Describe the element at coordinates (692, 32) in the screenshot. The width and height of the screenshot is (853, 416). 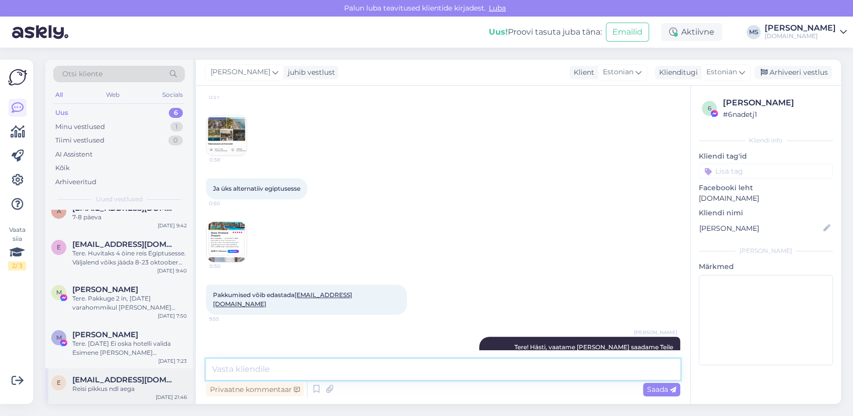
I see `div: Aktiivne` at that location.